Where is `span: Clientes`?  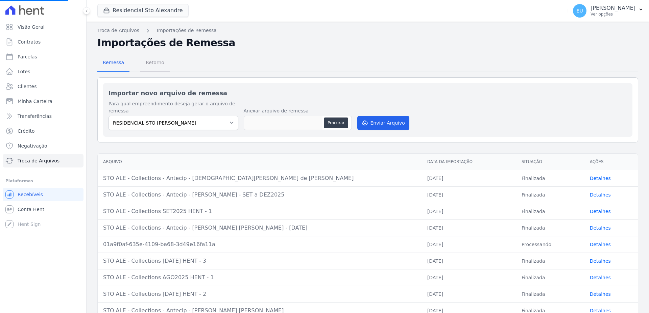
span: Clientes is located at coordinates (27, 86).